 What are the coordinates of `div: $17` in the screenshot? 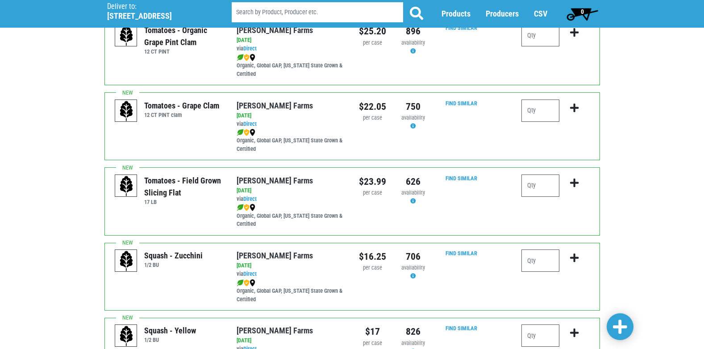 It's located at (372, 332).